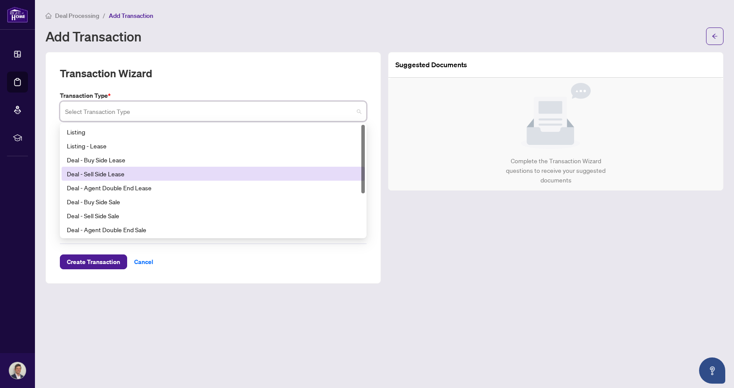 The height and width of the screenshot is (388, 734). What do you see at coordinates (213, 160) in the screenshot?
I see `div: Deal - Buy Side Lease` at bounding box center [213, 160].